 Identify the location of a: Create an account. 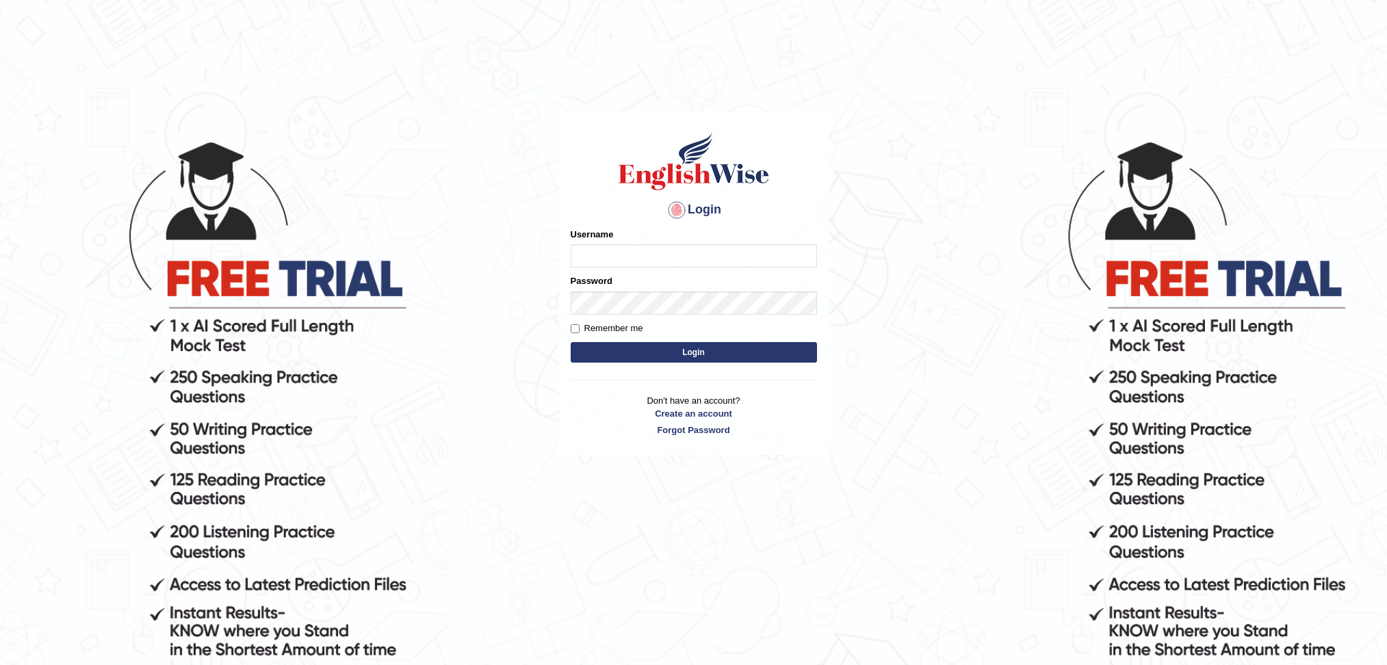
(694, 413).